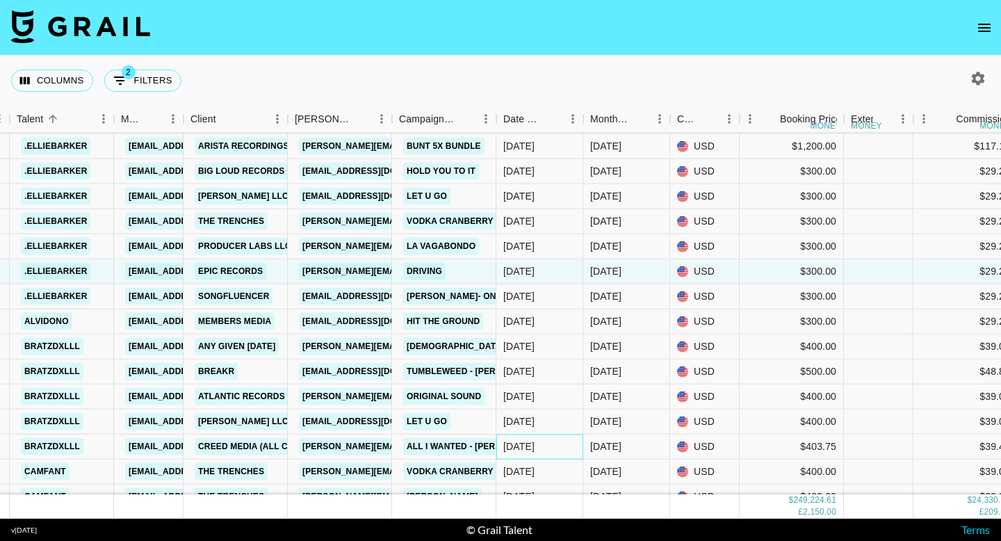  What do you see at coordinates (441, 246) in the screenshot?
I see `a: la vagabondo` at bounding box center [441, 246].